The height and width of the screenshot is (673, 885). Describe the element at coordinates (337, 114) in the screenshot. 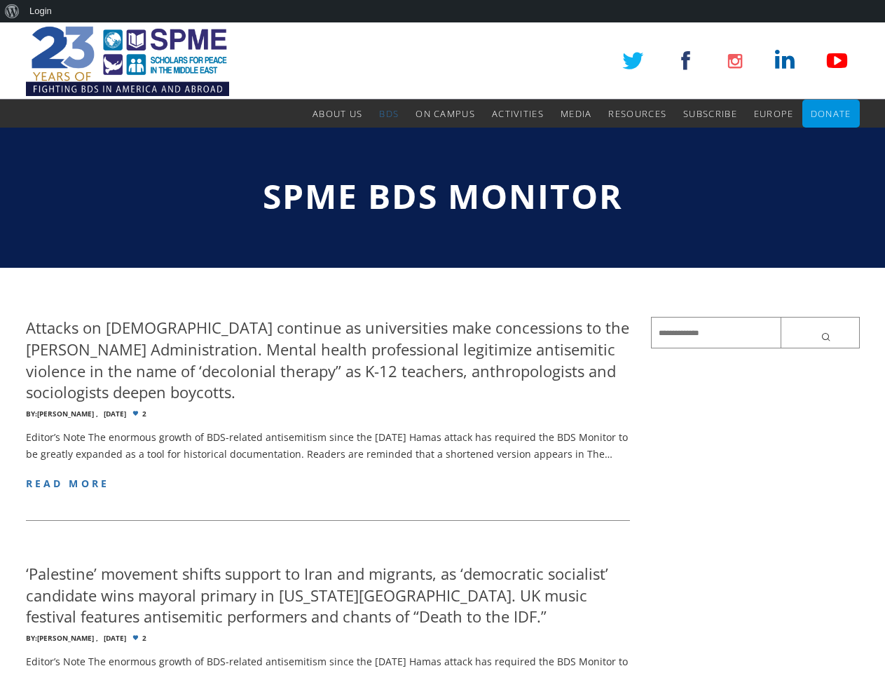

I see `a: About Us` at that location.